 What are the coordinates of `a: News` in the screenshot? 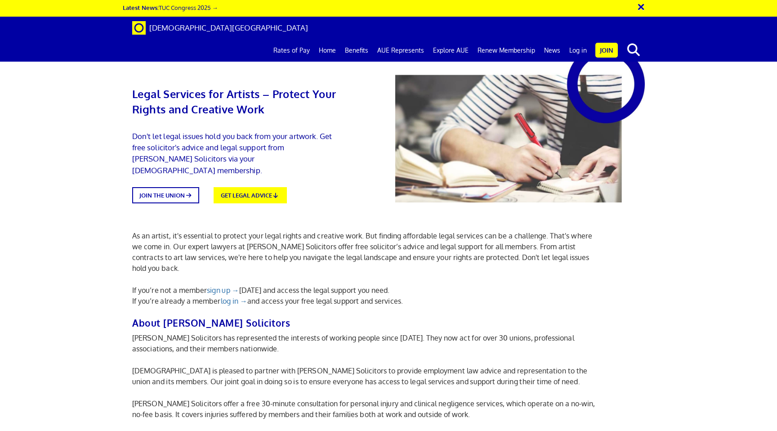 It's located at (552, 50).